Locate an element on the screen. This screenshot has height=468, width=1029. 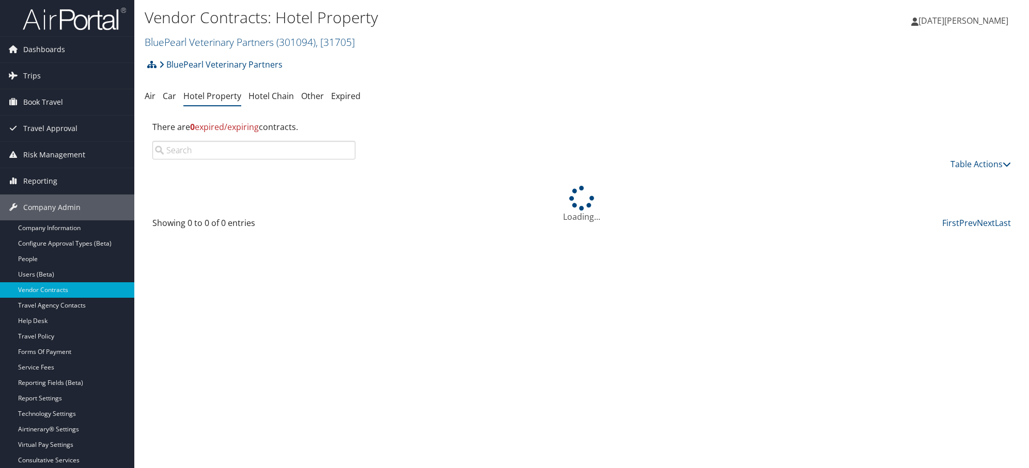
strong: 0 is located at coordinates (192, 127).